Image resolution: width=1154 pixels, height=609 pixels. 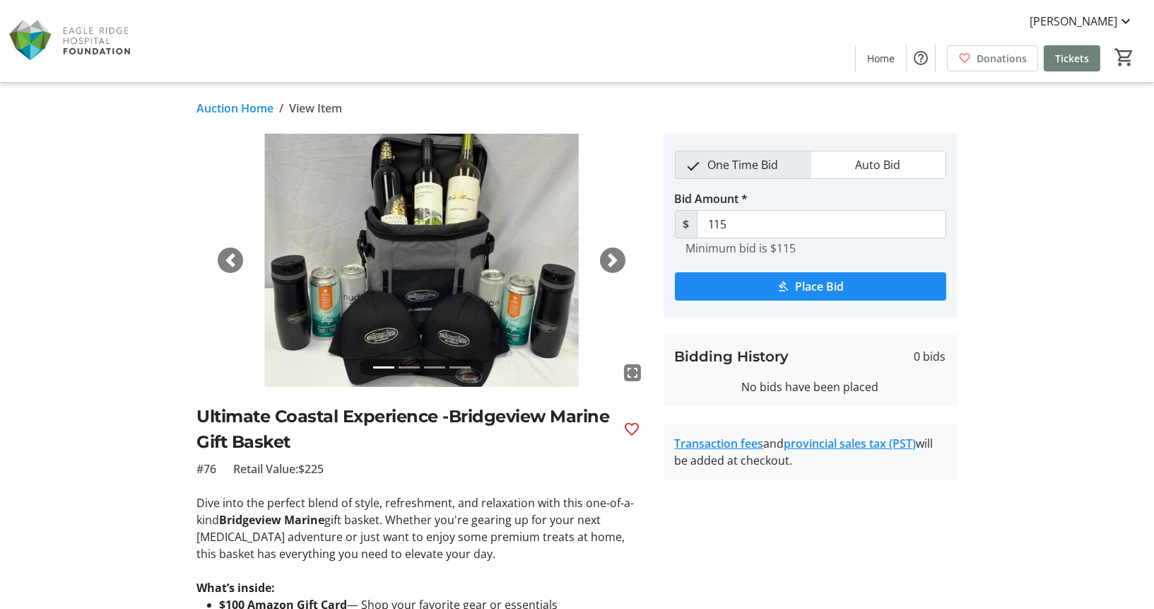 What do you see at coordinates (732, 356) in the screenshot?
I see `h3: Bidding History` at bounding box center [732, 356].